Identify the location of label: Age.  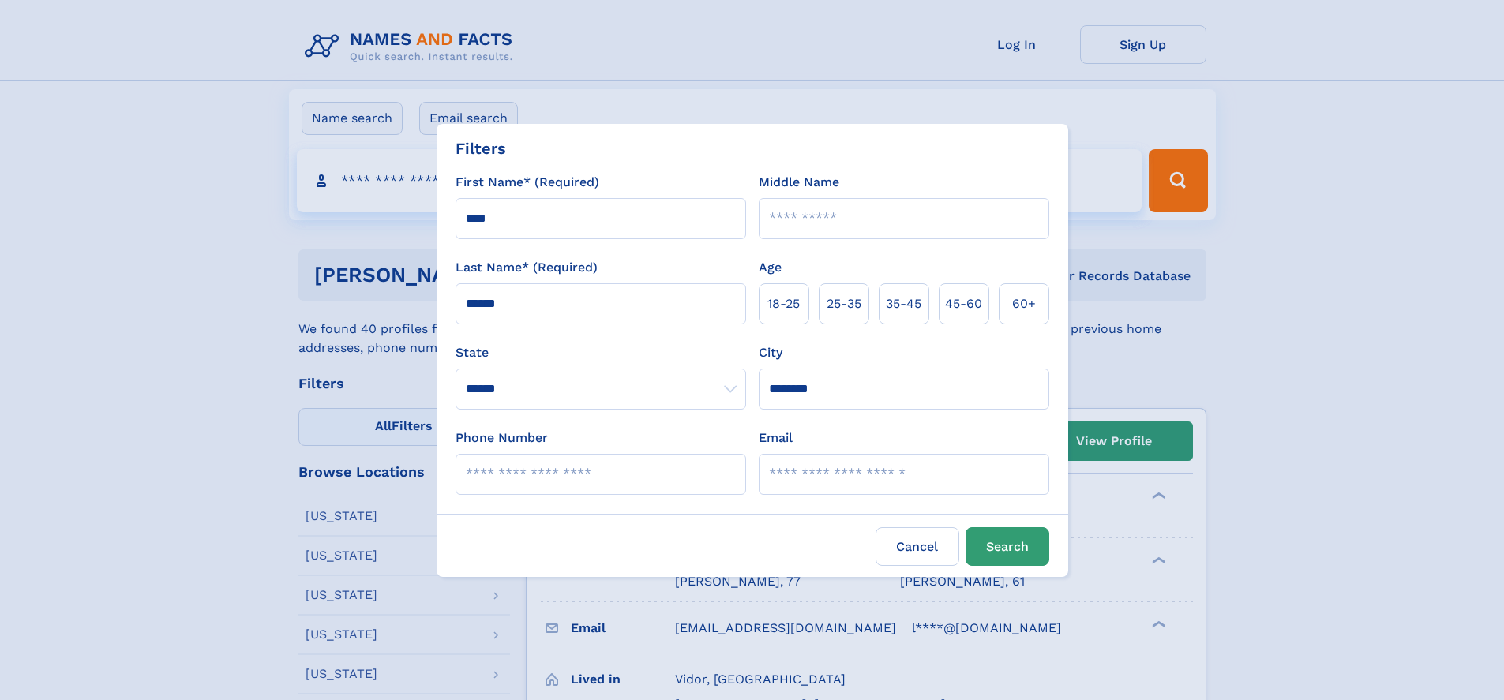
(770, 268).